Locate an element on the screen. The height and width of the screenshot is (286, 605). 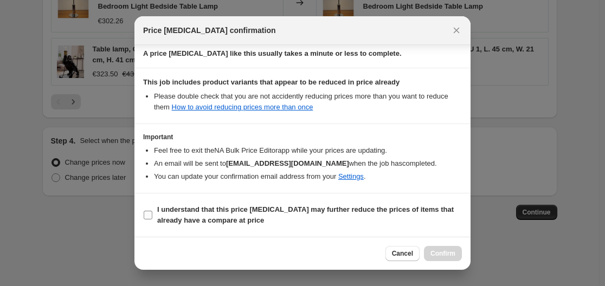
a: Settings is located at coordinates (351, 176).